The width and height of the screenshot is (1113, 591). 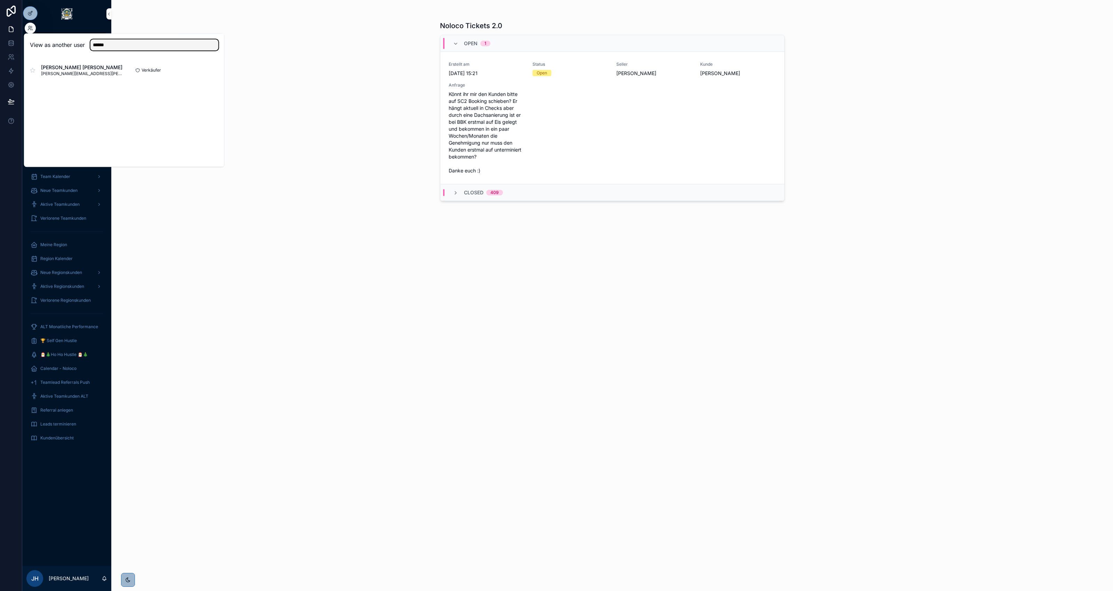 What do you see at coordinates (67, 410) in the screenshot?
I see `a: Referral anlegen` at bounding box center [67, 410].